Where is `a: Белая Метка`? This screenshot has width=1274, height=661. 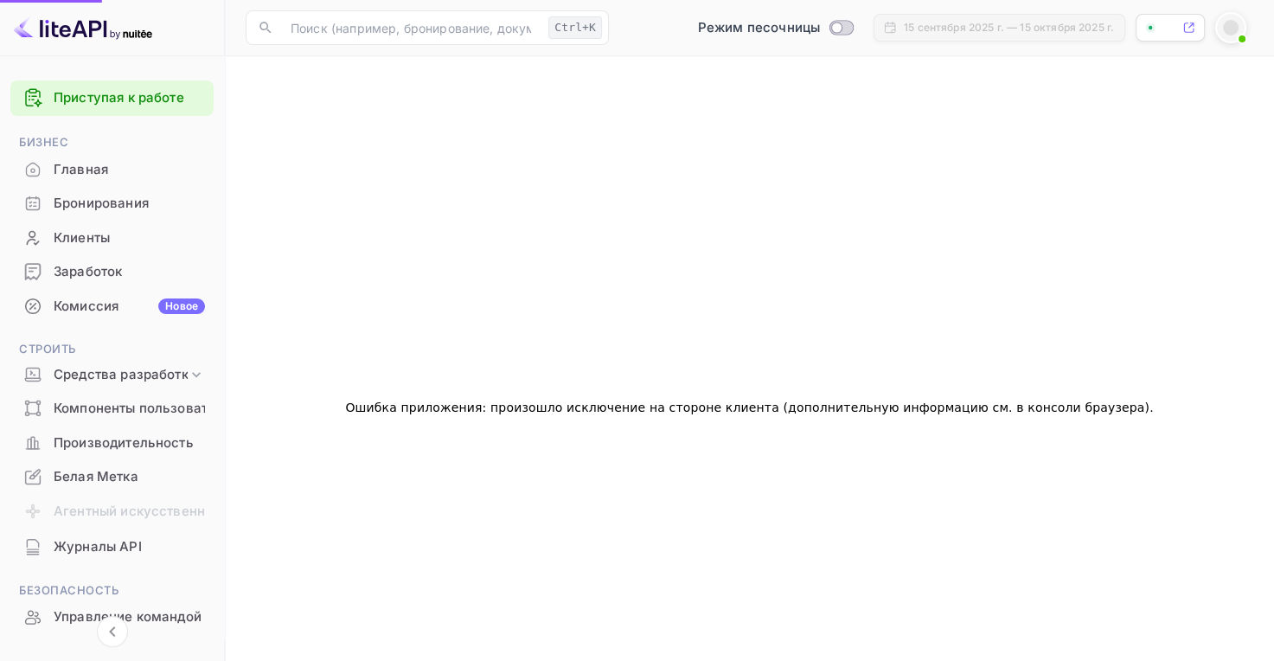 a: Белая Метка is located at coordinates (112, 476).